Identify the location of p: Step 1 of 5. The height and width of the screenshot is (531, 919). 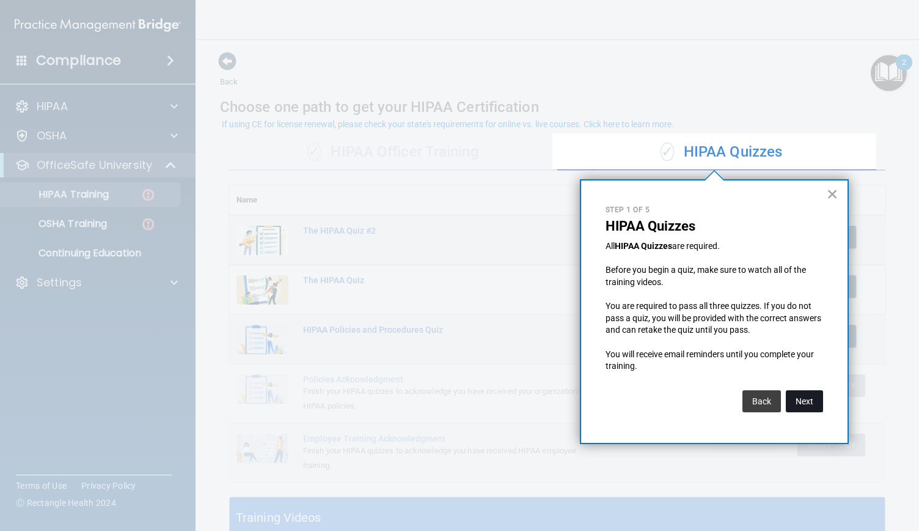
(715, 210).